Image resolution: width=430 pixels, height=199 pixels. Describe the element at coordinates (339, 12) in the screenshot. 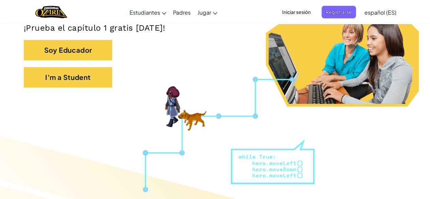

I see `button: Registrarse` at that location.